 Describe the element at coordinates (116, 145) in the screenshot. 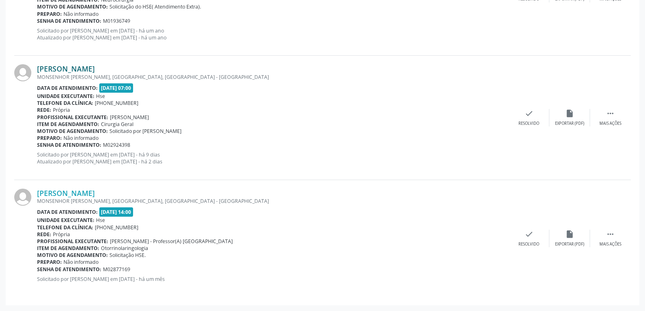

I see `span: M02924398` at that location.